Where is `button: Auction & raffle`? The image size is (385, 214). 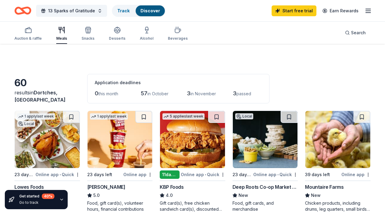 button: Auction & raffle is located at coordinates (28, 34).